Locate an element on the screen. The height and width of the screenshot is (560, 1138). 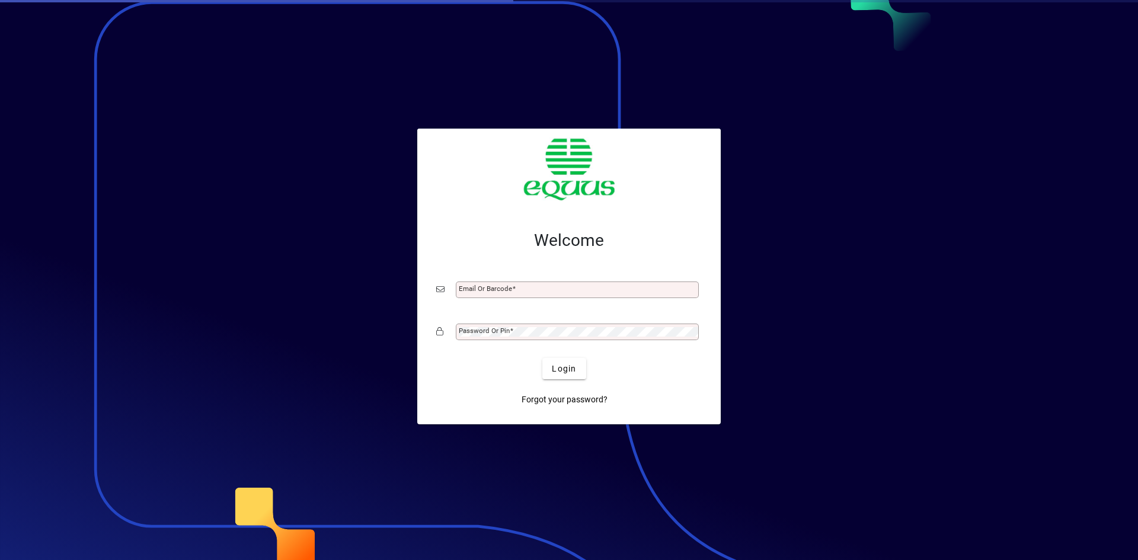
h2: Welcome is located at coordinates (569, 241).